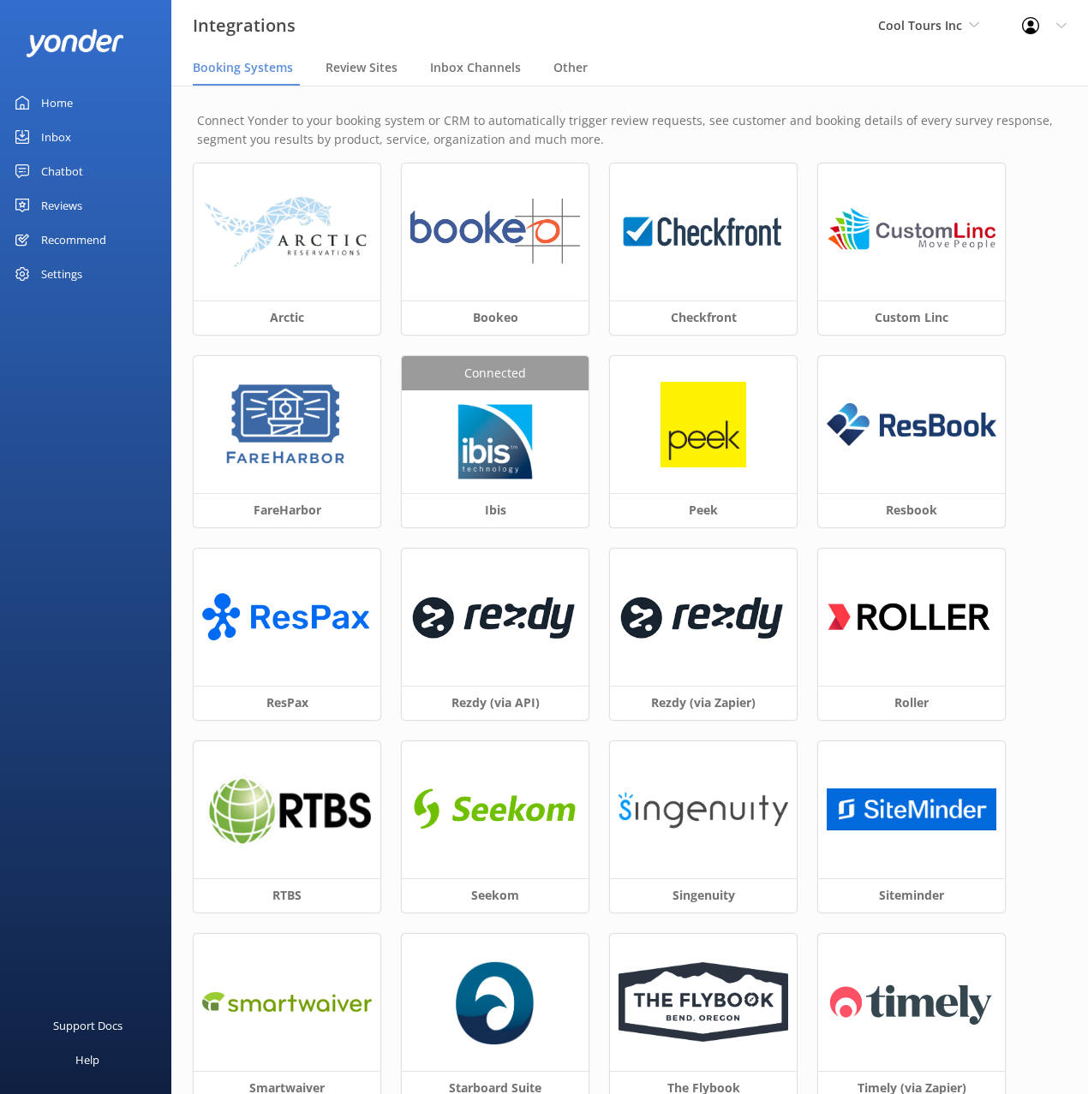 The image size is (1088, 1094). What do you see at coordinates (495, 510) in the screenshot?
I see `h3: Ibis` at bounding box center [495, 510].